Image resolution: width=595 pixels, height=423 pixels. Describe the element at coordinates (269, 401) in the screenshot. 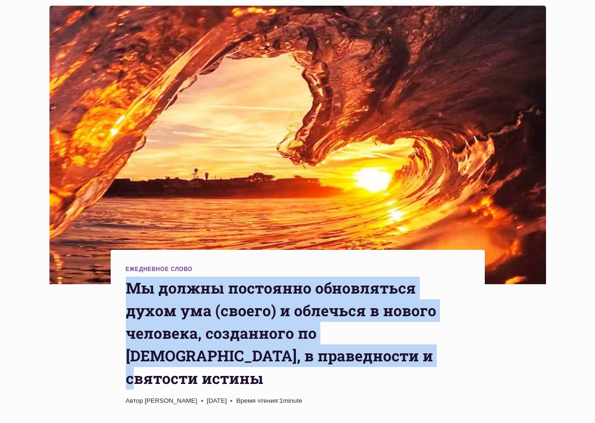

I see `span: 1` at that location.